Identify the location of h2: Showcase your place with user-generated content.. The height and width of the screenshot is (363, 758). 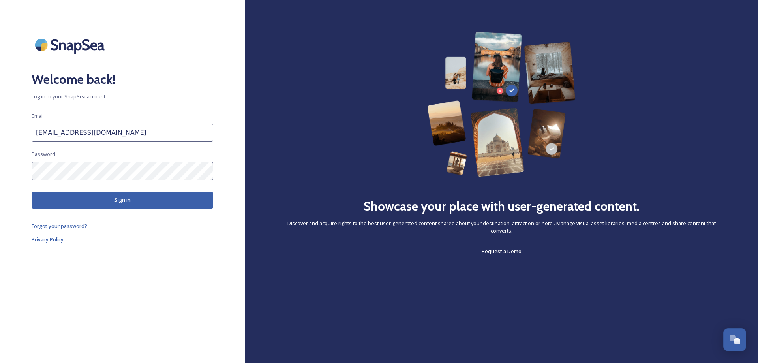
(501, 206).